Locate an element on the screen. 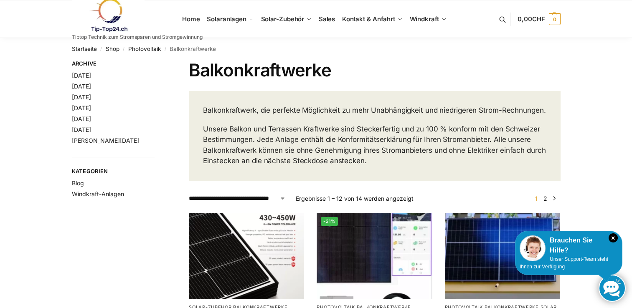 This screenshot has height=308, width=632. span: Archive is located at coordinates (113, 64).